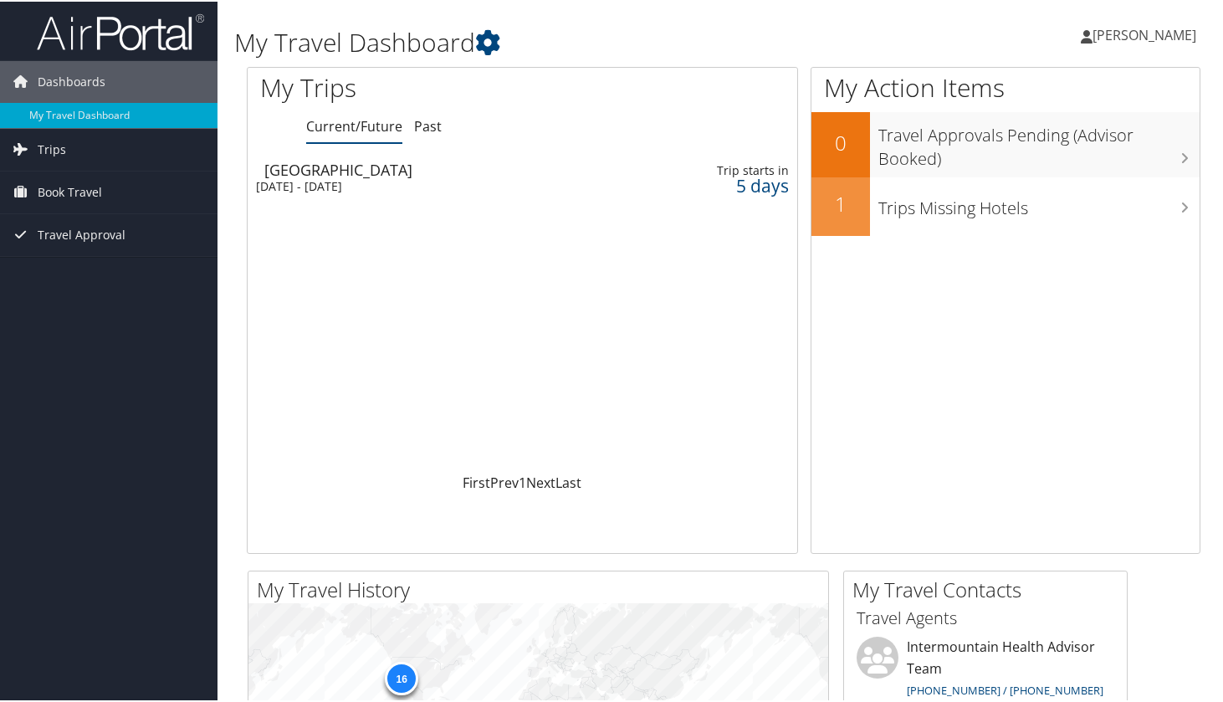  Describe the element at coordinates (81, 233) in the screenshot. I see `span: Travel Approval` at that location.